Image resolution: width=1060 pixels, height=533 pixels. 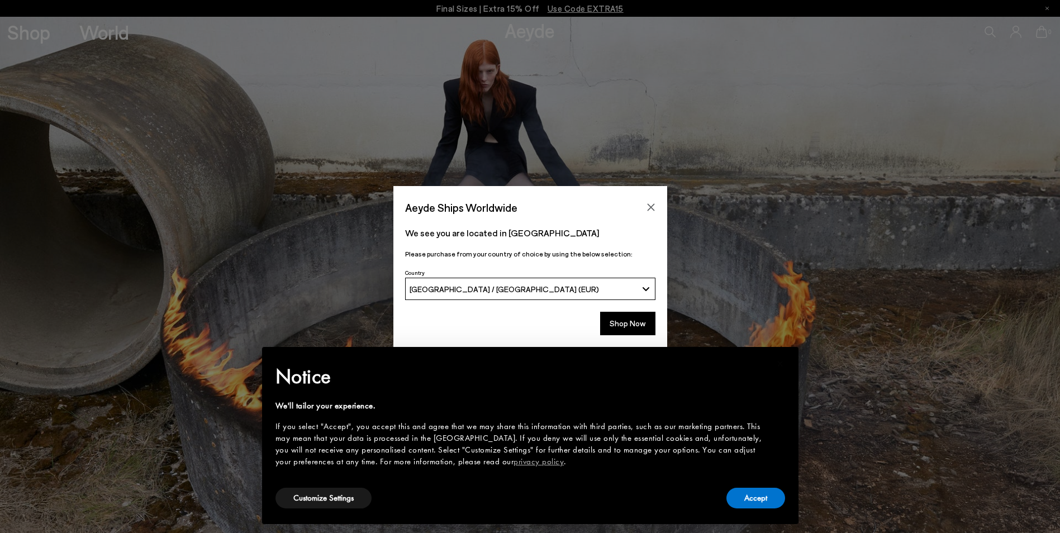 What do you see at coordinates (461, 207) in the screenshot?
I see `span: Aeyde Ships Worldwide` at bounding box center [461, 207].